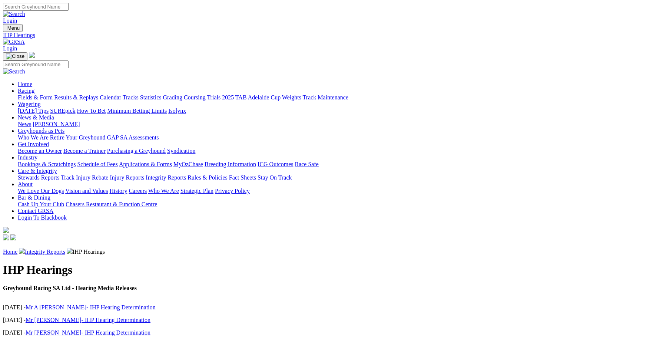  I want to click on a: Bar & Dining, so click(34, 197).